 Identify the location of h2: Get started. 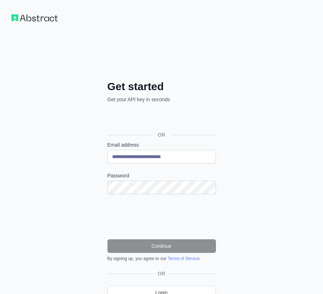
(162, 86).